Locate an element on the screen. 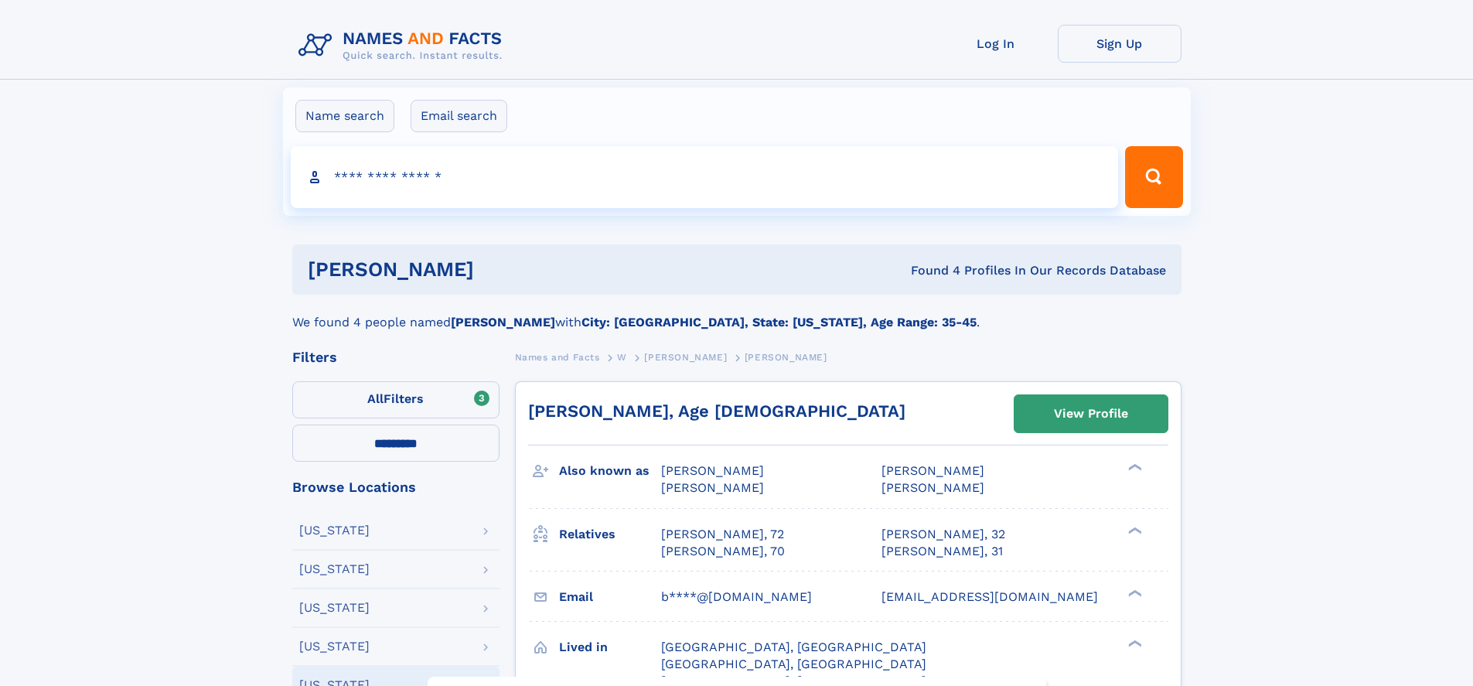 This screenshot has width=1473, height=686. input: search input is located at coordinates (704, 177).